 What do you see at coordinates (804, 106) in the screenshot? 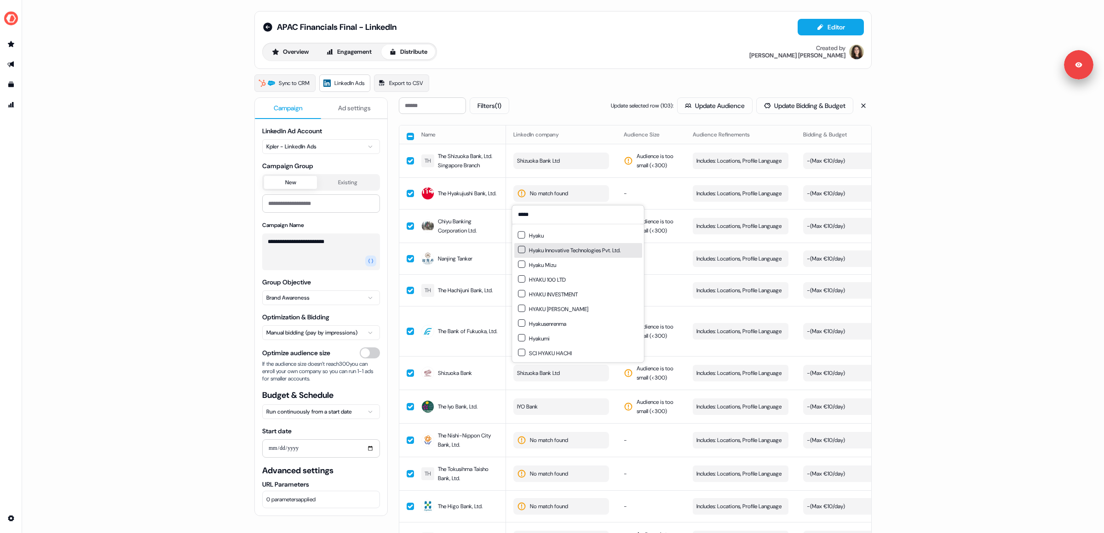
I see `button: Update Bidding & Budget` at bounding box center [804, 106].